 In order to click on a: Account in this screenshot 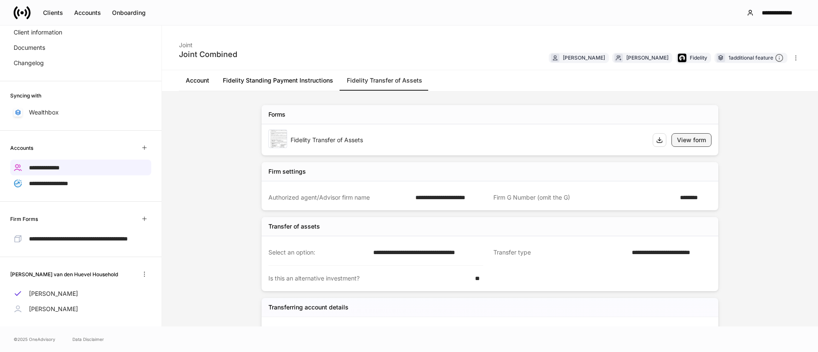, I will do `click(197, 80)`.